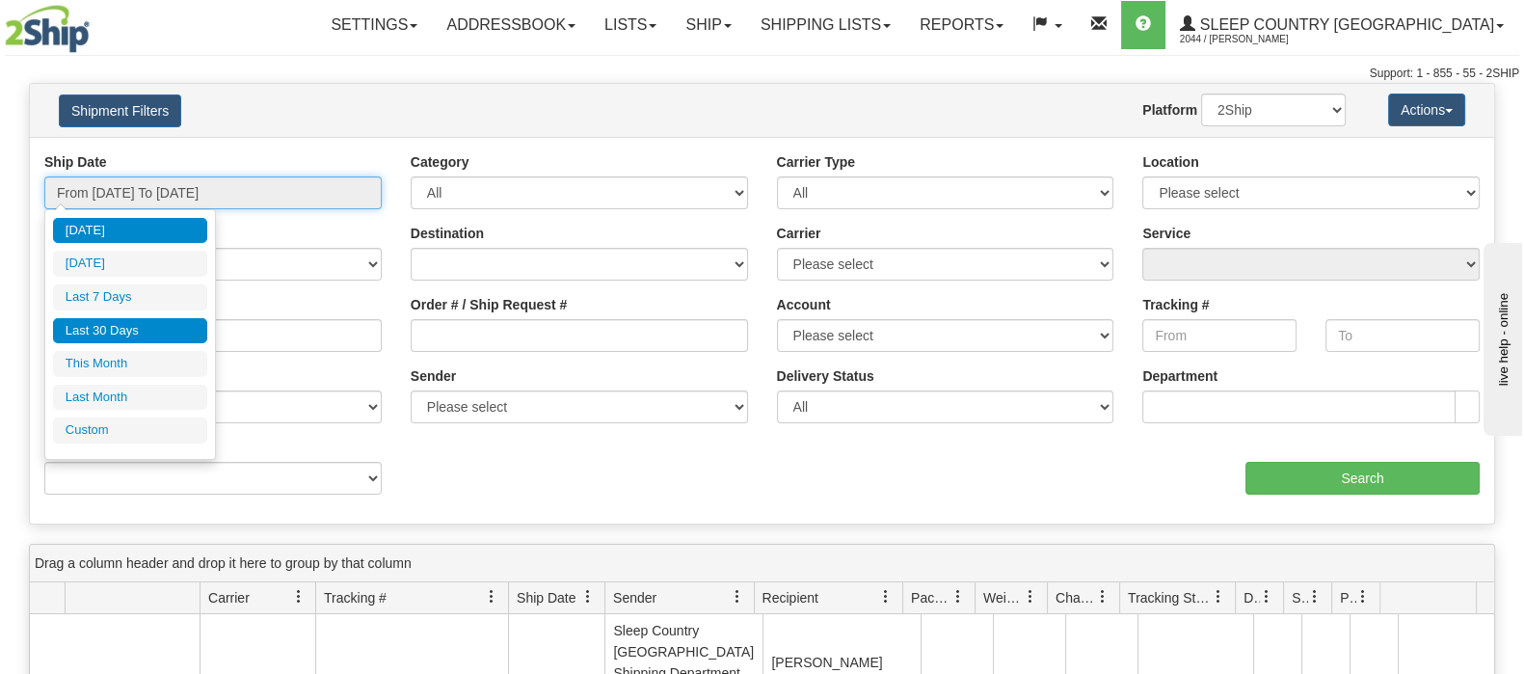 Image resolution: width=1524 pixels, height=674 pixels. I want to click on a: Shipping lists, so click(825, 25).